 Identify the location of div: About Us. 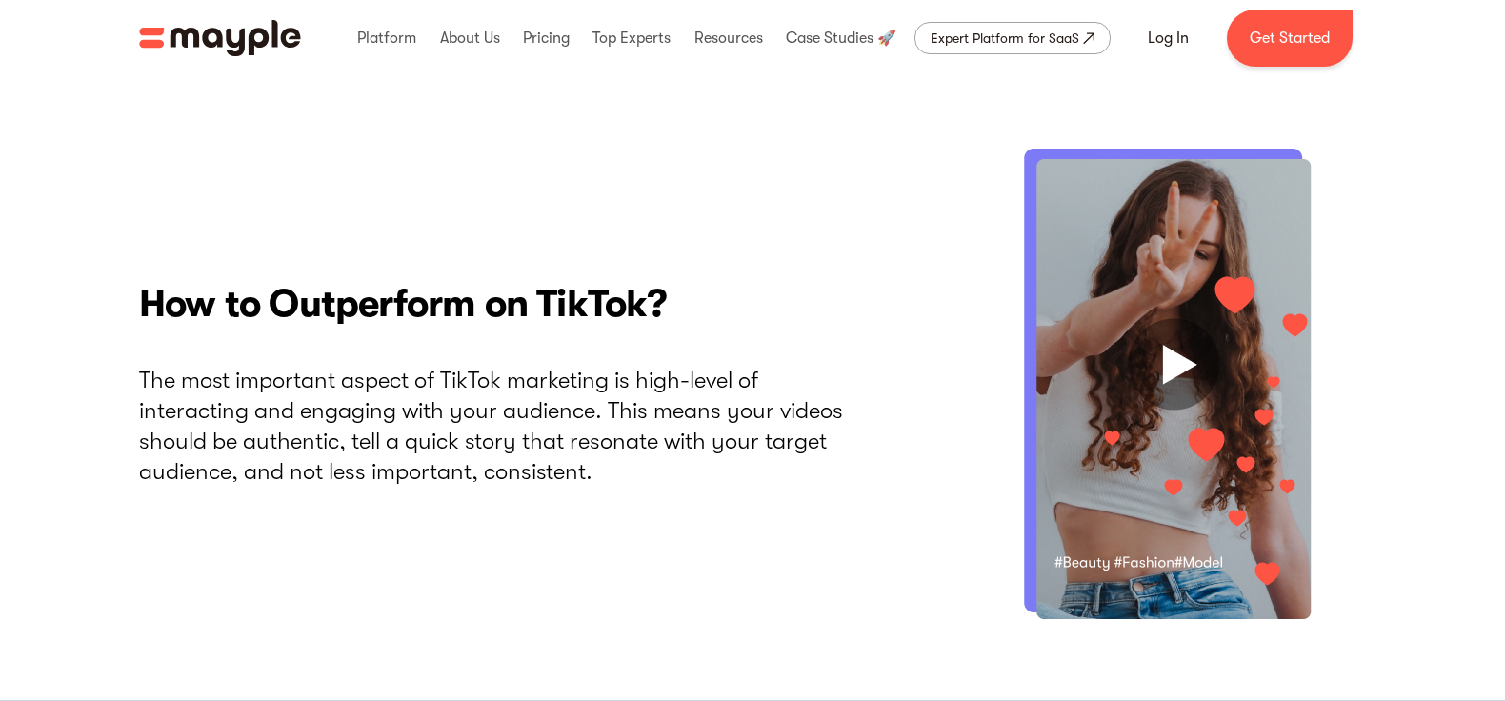
(470, 38).